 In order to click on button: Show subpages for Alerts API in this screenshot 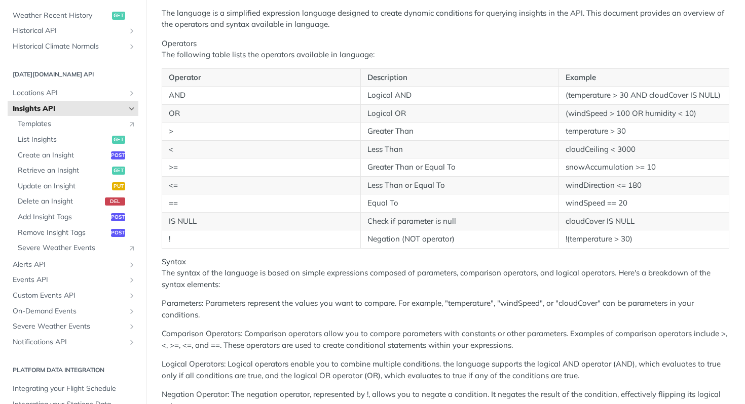, I will do `click(132, 265)`.